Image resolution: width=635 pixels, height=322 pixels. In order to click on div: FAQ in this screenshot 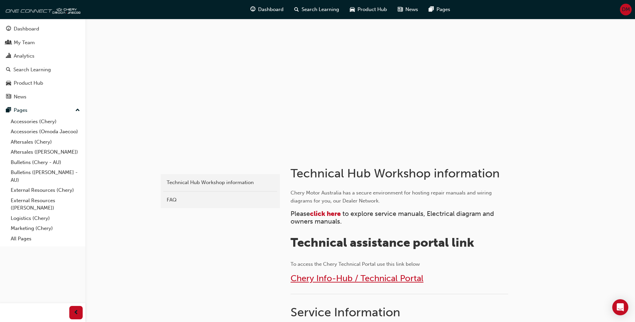, I will do `click(220, 200)`.